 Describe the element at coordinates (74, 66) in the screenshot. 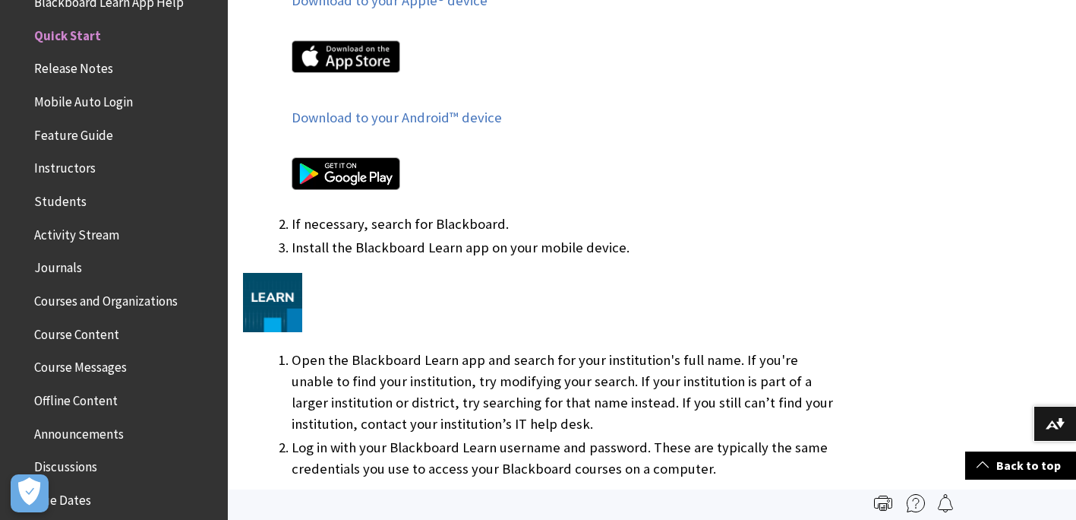

I see `span: Release Notes` at that location.